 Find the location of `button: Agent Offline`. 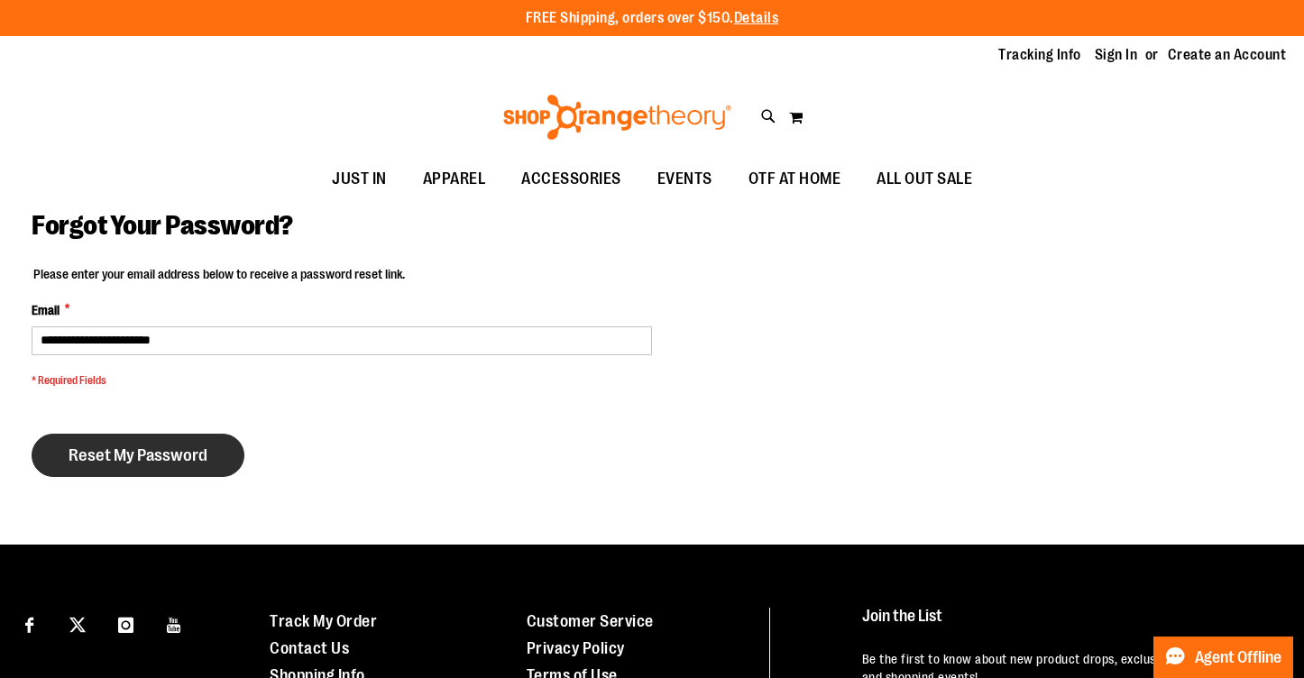

button: Agent Offline is located at coordinates (1223, 658).